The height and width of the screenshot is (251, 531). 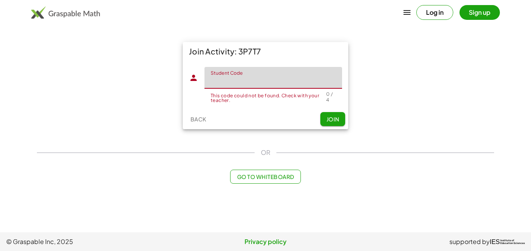 I want to click on button: Log in, so click(x=435, y=12).